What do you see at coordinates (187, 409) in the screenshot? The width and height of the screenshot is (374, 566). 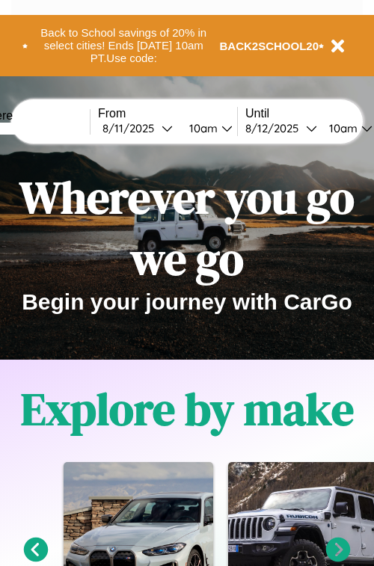 I see `h1: Explore by make` at bounding box center [187, 409].